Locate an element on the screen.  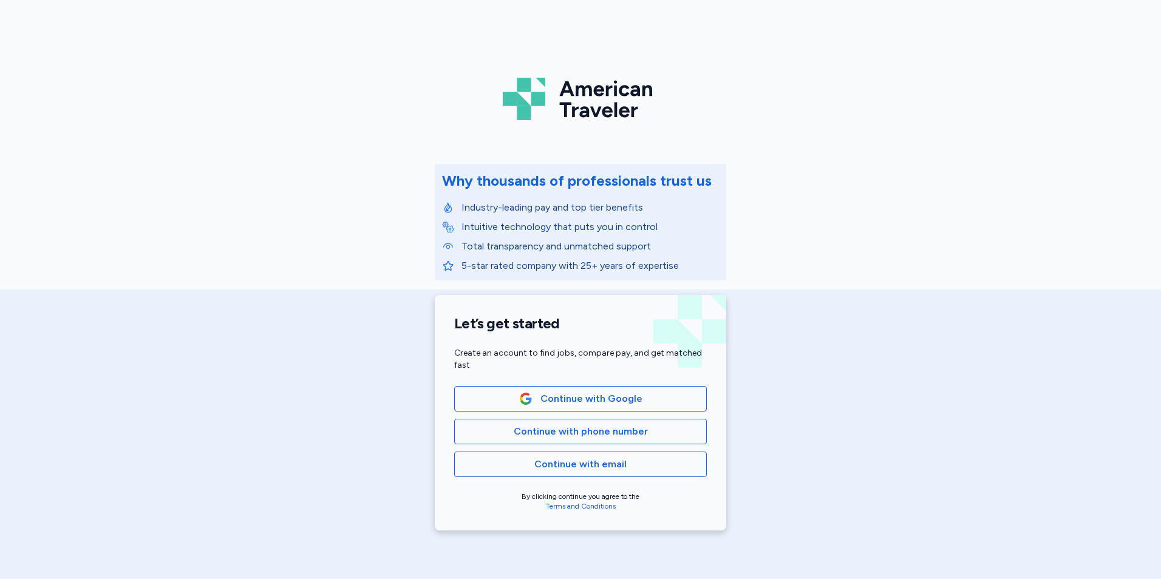
div: By clicking continue you agree to the is located at coordinates (580, 502).